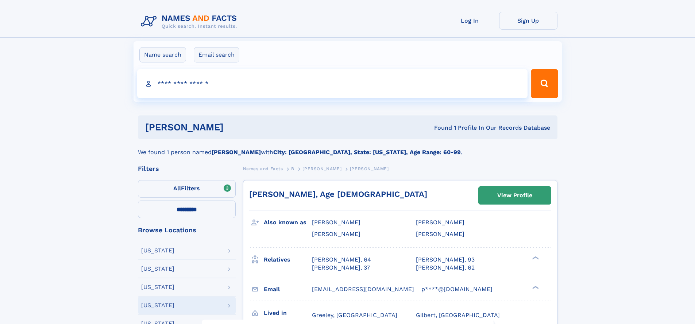  Describe the element at coordinates (288, 259) in the screenshot. I see `h3: Relatives` at that location.